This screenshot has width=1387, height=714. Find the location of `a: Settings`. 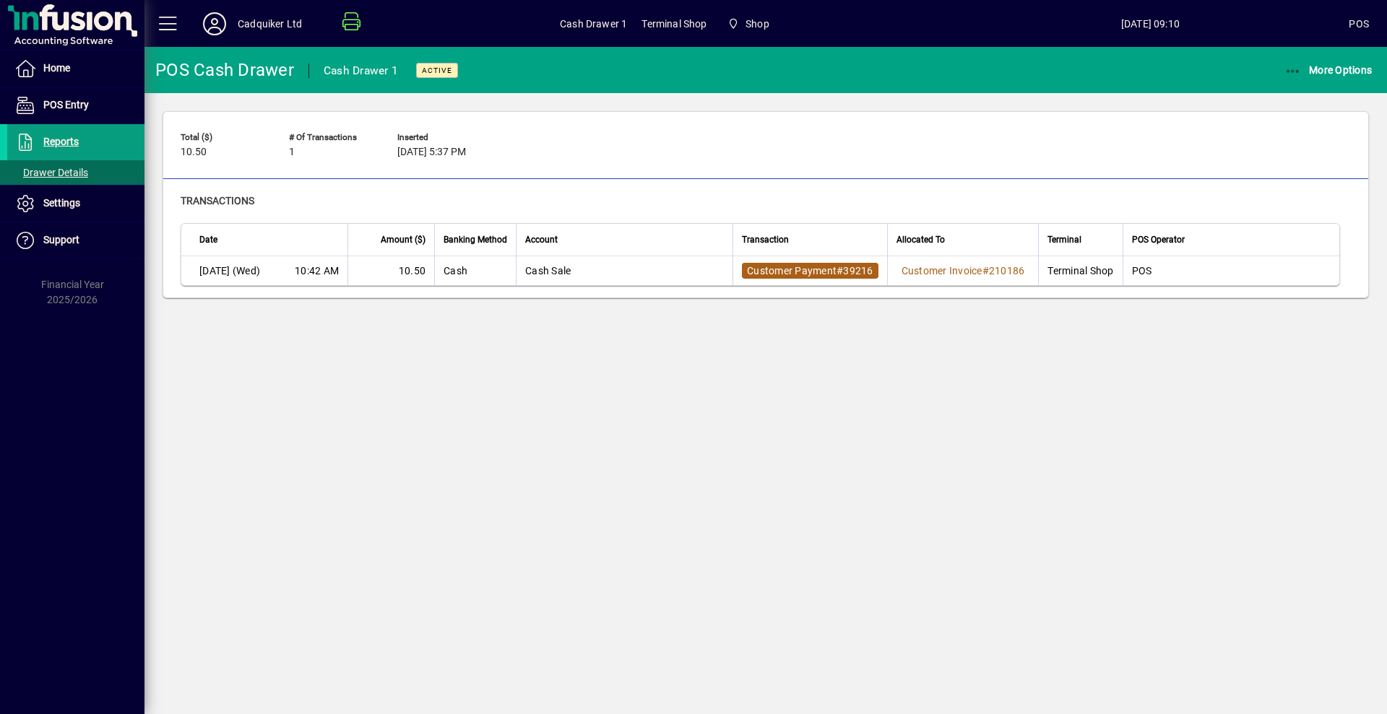

a: Settings is located at coordinates (76, 204).